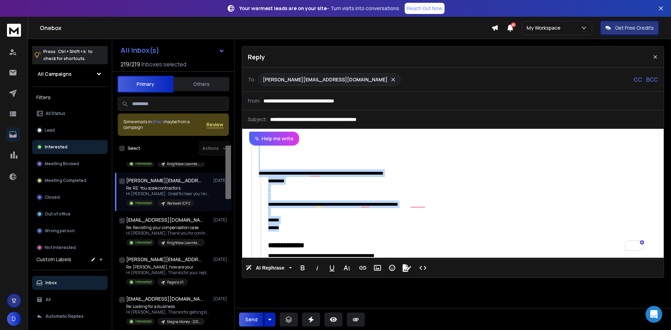 The image size is (671, 330). Describe the element at coordinates (70, 98) in the screenshot. I see `h3: Filters` at that location.